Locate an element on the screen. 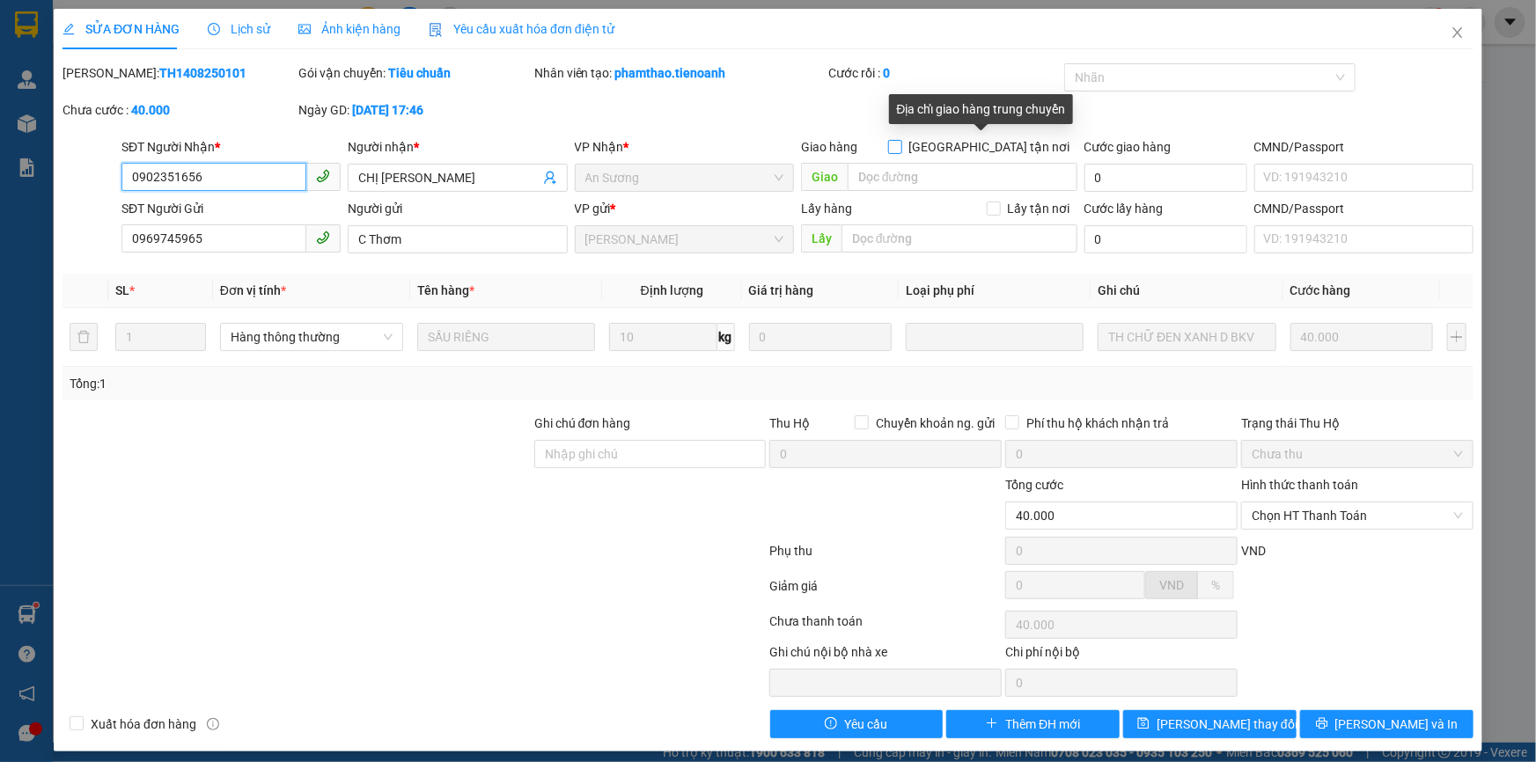 The width and height of the screenshot is (1536, 762). span: Ảnh kiện hàng is located at coordinates (349, 29).